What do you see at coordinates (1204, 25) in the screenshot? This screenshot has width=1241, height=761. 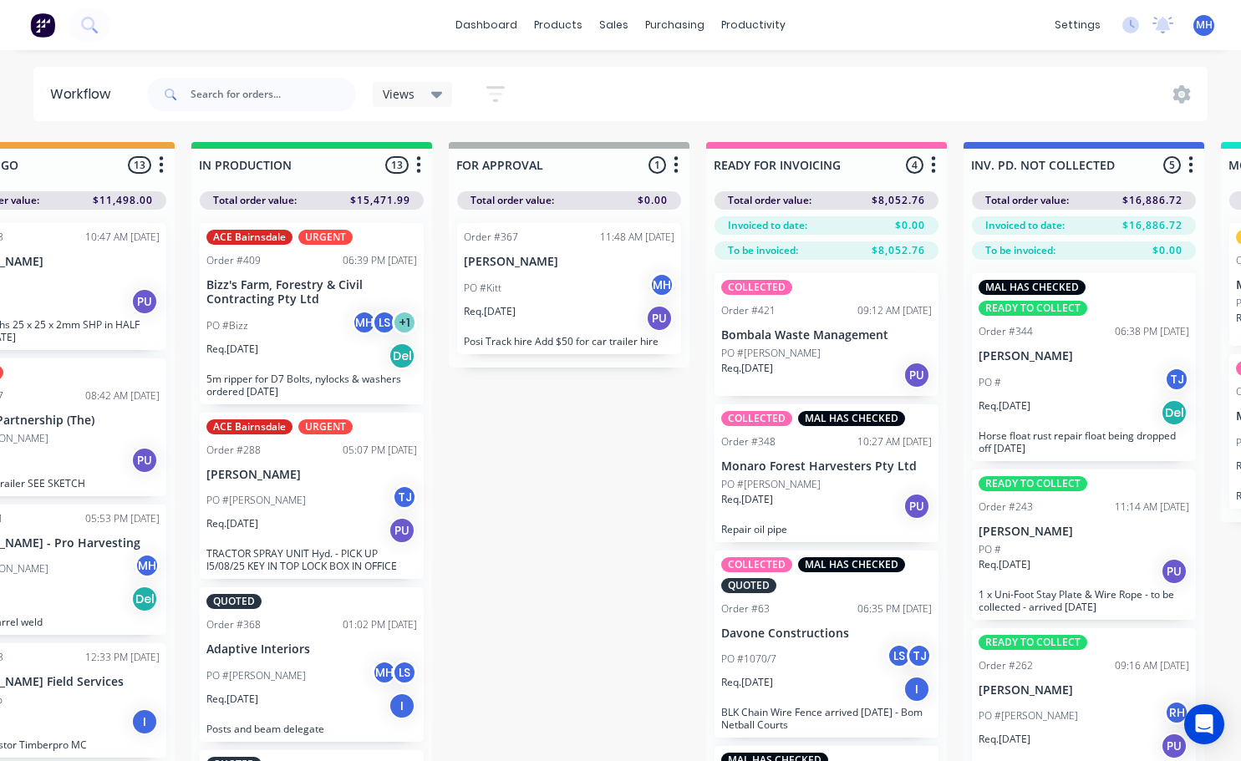 I see `span: MH` at bounding box center [1204, 25].